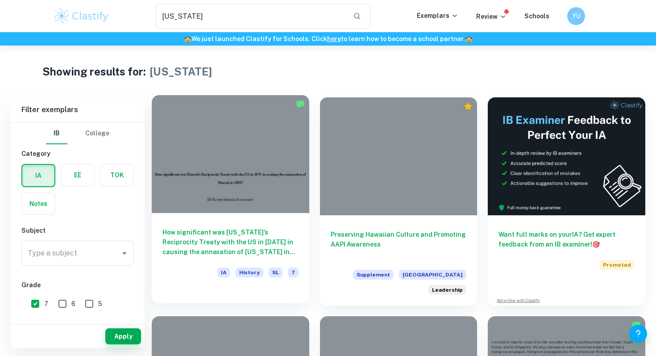  What do you see at coordinates (78, 133) in the screenshot?
I see `div: Filter type choice` at bounding box center [78, 133].